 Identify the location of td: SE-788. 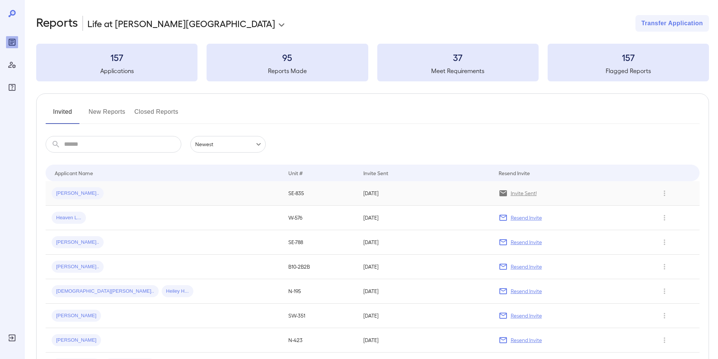
(320, 242).